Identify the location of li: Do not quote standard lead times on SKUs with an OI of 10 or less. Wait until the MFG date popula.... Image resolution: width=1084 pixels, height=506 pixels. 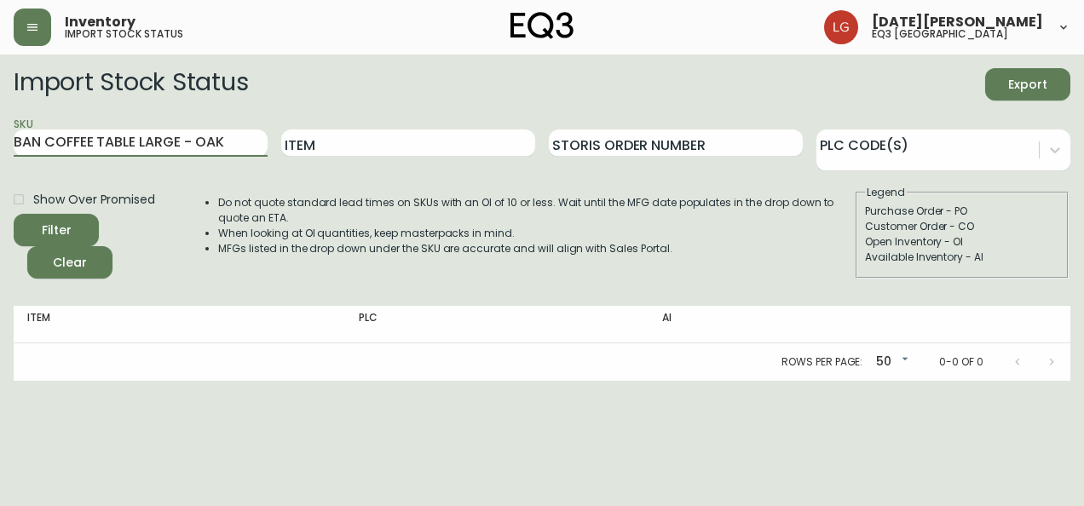
(536, 210).